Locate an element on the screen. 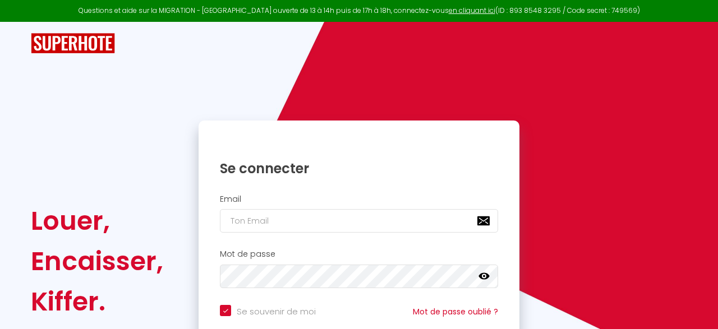 Image resolution: width=718 pixels, height=329 pixels. div: Encaisser, is located at coordinates (97, 261).